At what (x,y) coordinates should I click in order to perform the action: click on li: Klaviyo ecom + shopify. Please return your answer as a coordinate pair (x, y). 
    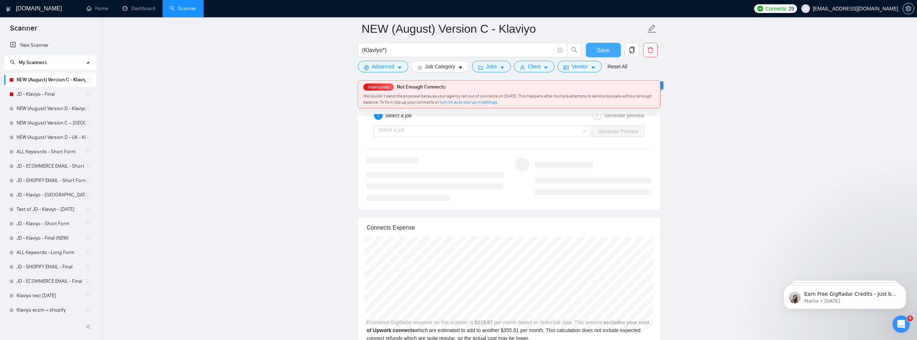
    Looking at the image, I should click on (50, 311).